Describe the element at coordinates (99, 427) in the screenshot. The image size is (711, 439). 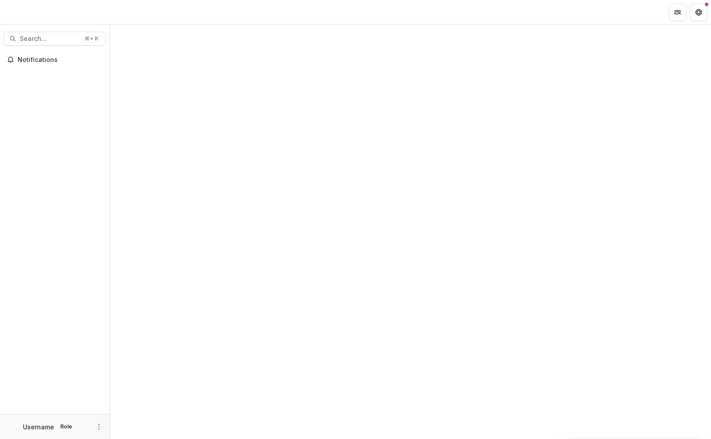
I see `button: More` at that location.